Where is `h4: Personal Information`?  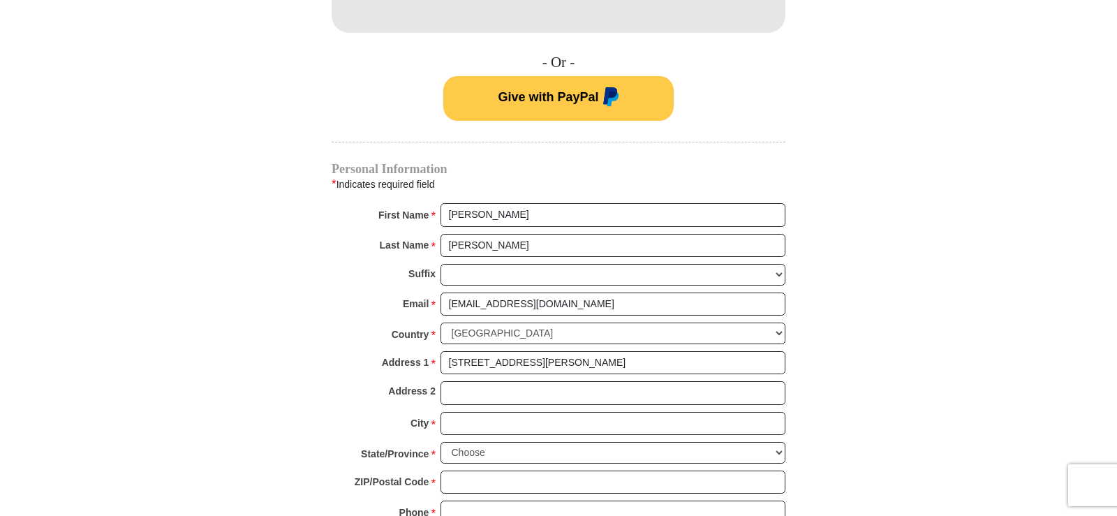 h4: Personal Information is located at coordinates (558, 169).